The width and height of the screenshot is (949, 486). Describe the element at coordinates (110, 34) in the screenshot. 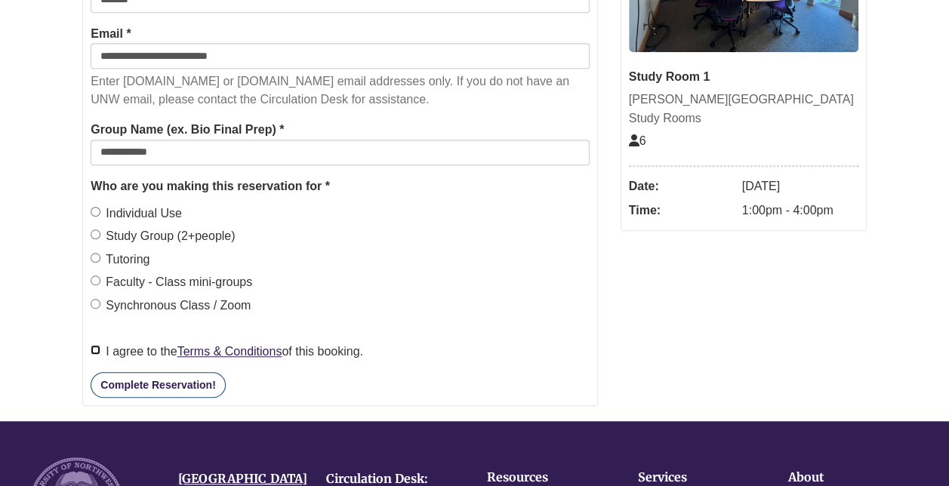

I see `label: Email *` at that location.